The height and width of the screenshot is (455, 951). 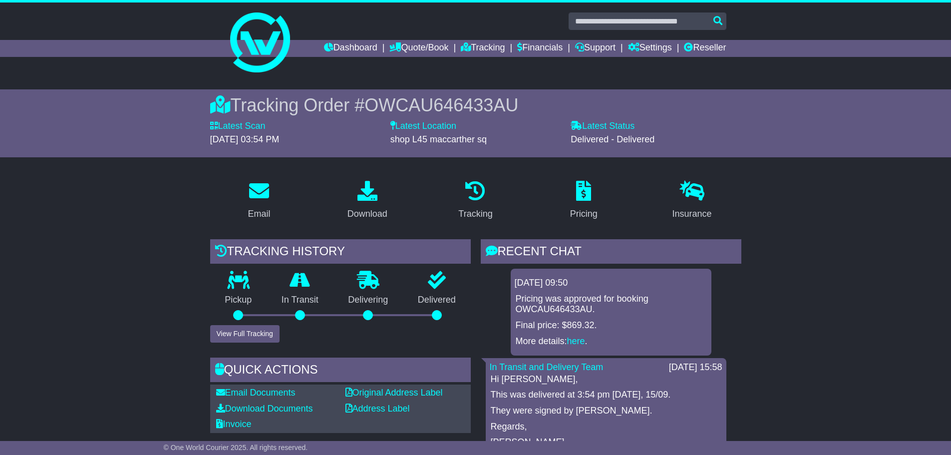 I want to click on div: Tracking Order #, so click(x=476, y=105).